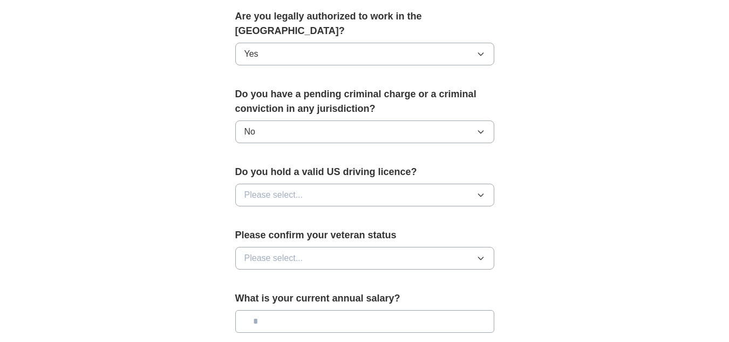 The image size is (729, 342). What do you see at coordinates (250, 132) in the screenshot?
I see `span: No` at bounding box center [250, 132].